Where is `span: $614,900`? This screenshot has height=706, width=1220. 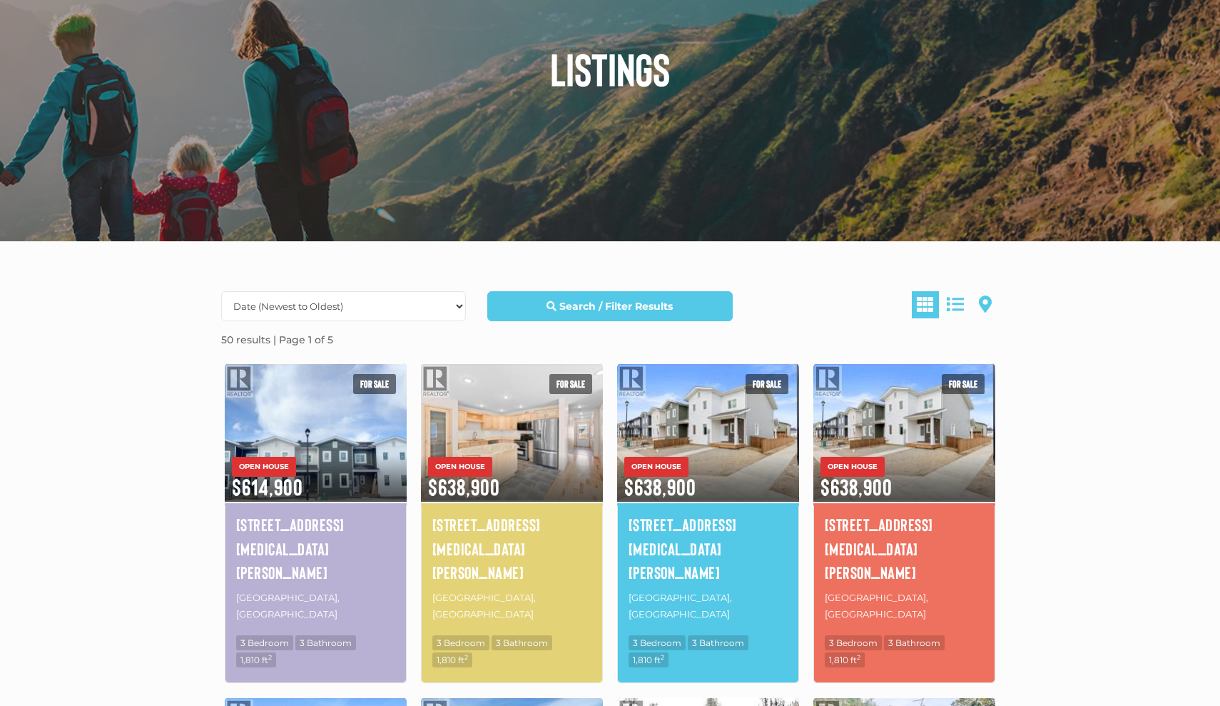 span: $614,900 is located at coordinates (315, 478).